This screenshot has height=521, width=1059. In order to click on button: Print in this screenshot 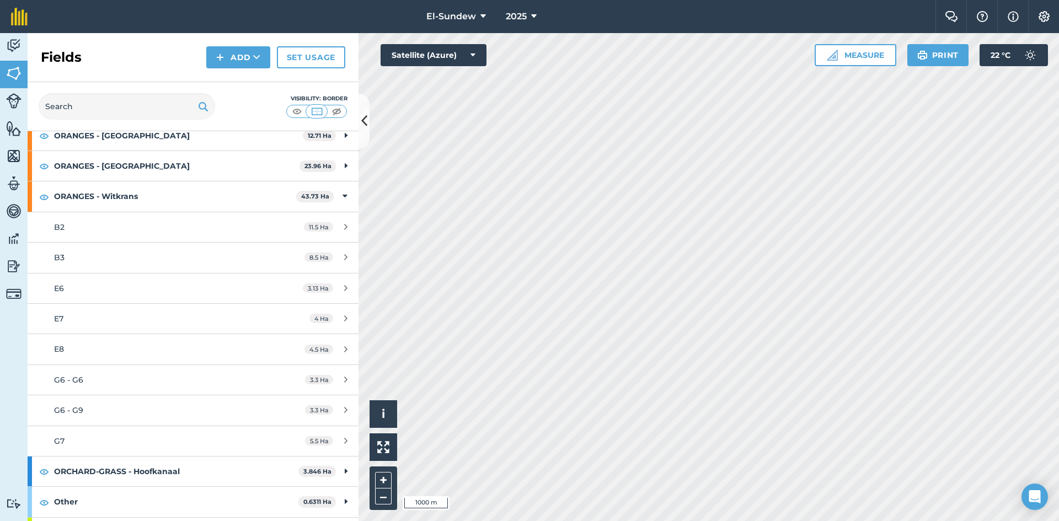, I will do `click(939, 55)`.